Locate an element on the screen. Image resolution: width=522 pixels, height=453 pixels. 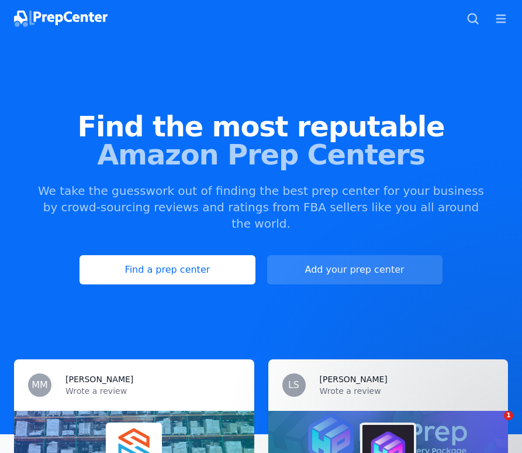
p: We take the guesswork out of finding the best prep center for your business by crowd-sourcing rev... is located at coordinates (262, 207).